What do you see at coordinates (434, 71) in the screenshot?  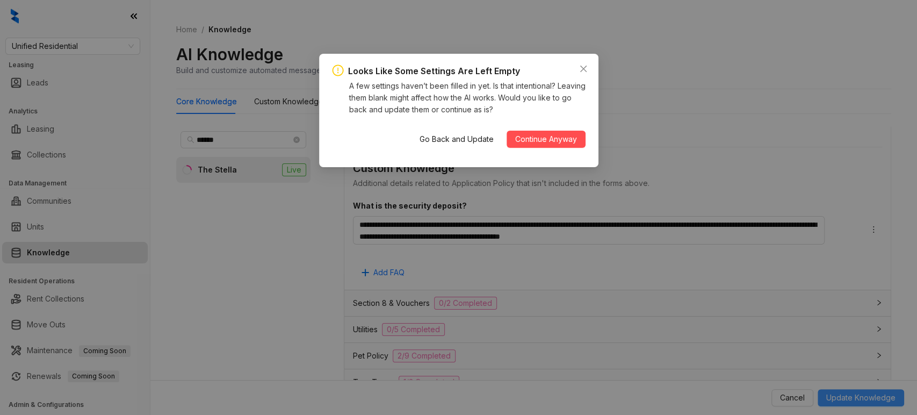 I see `div: Looks Like Some Settings Are Left Empty` at bounding box center [434, 71].